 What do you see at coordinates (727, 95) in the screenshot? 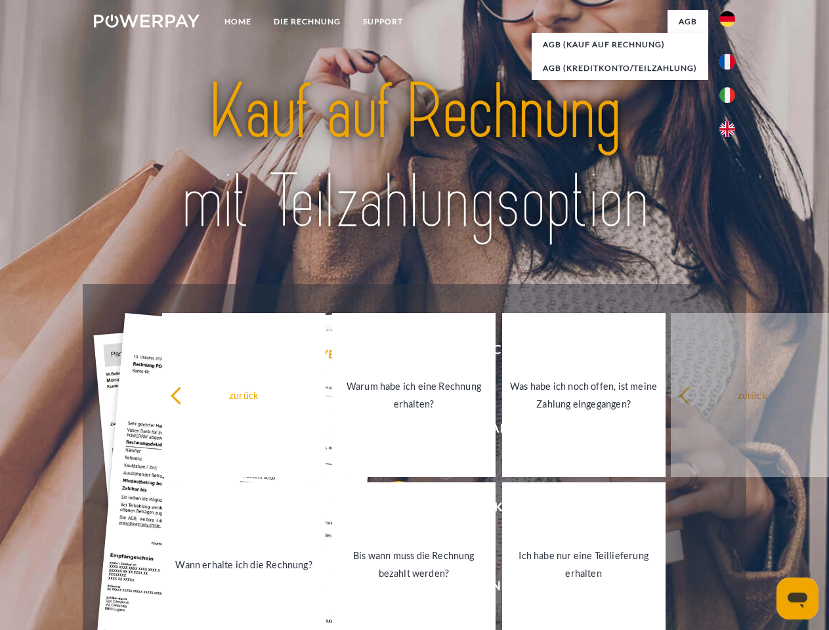
I see `img: it` at bounding box center [727, 95].